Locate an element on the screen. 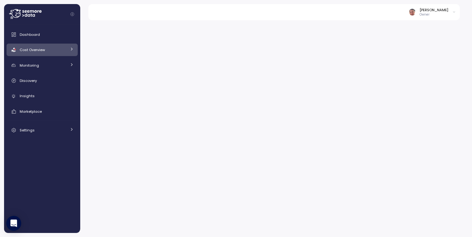  span: Dashboard is located at coordinates (30, 35).